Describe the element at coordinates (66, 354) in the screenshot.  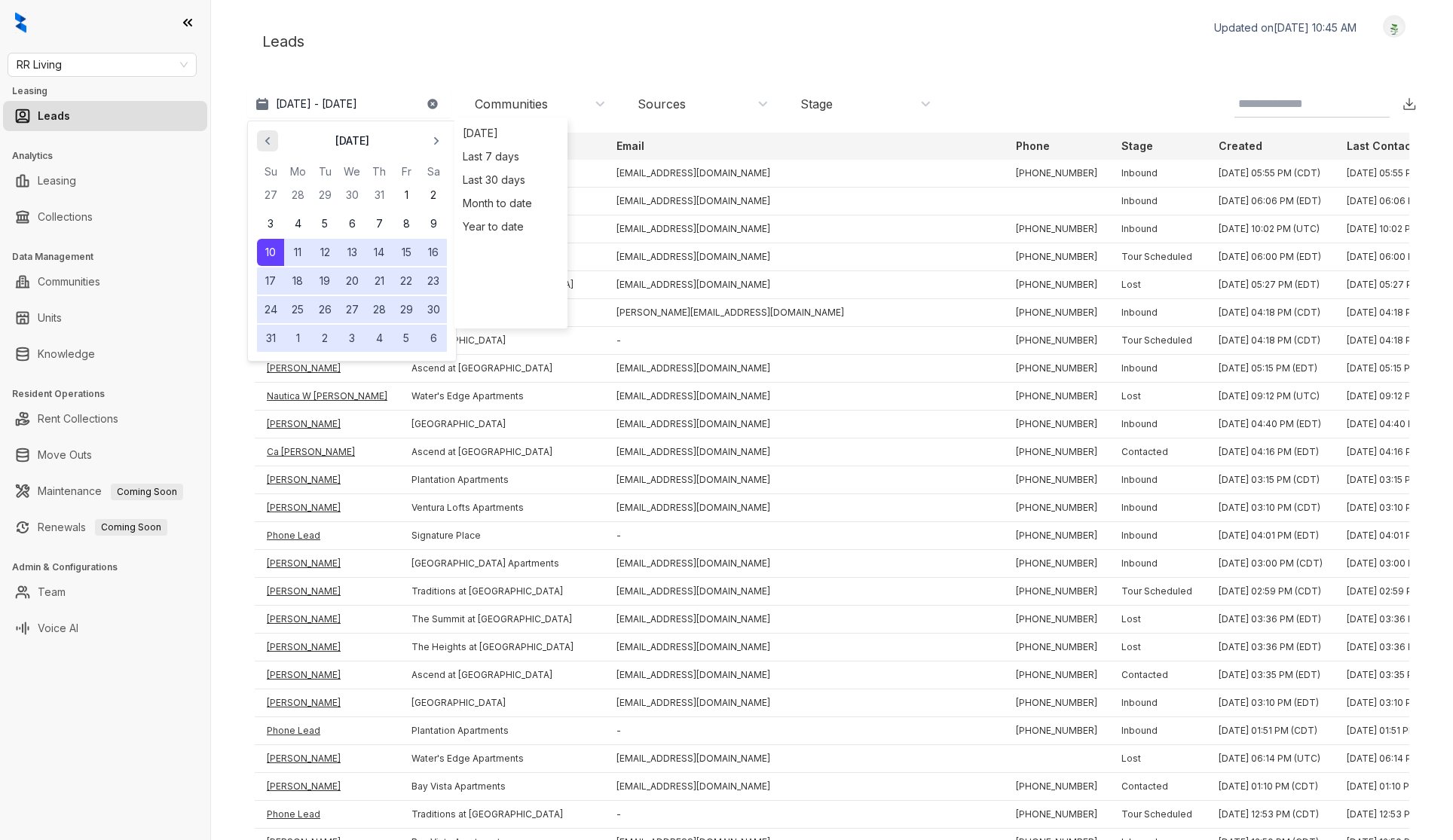
I see `a: Knowledge` at that location.